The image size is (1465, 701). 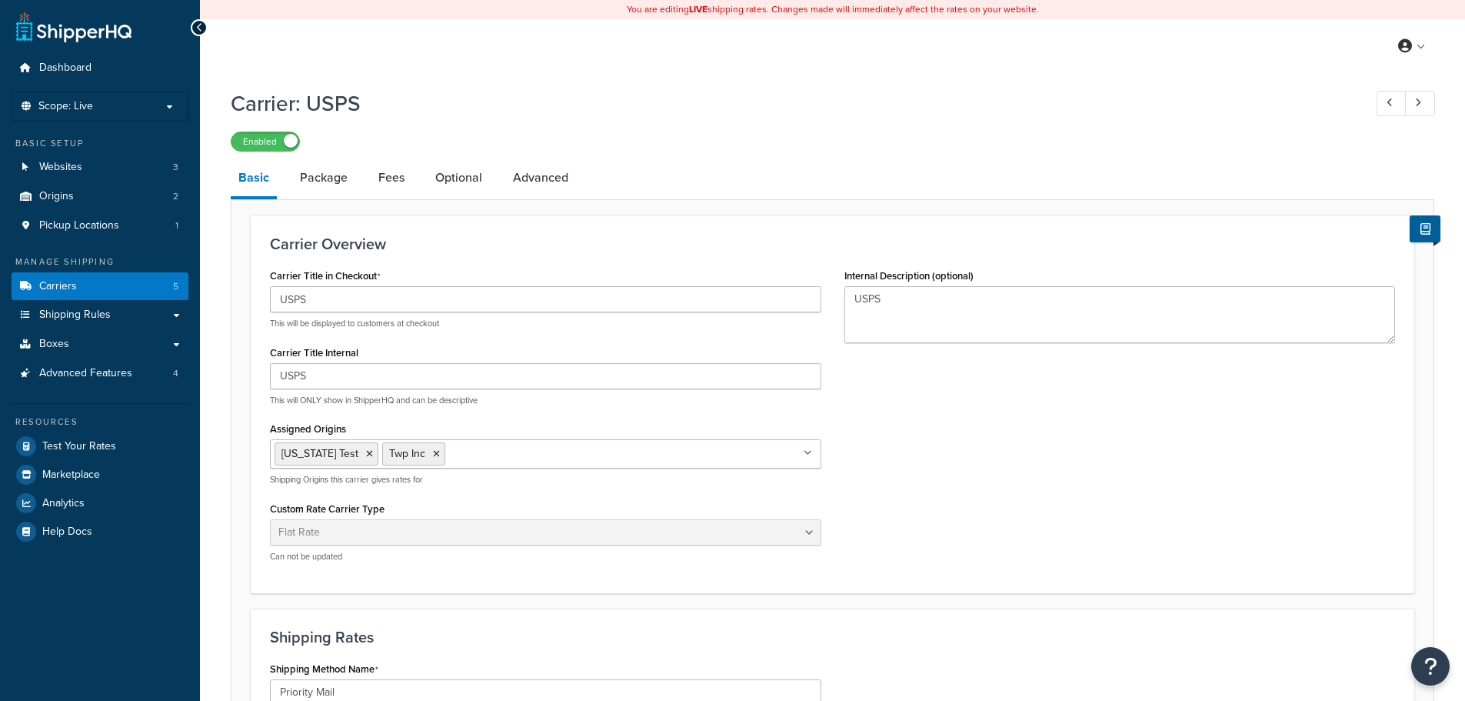 I want to click on a: Package, so click(x=324, y=178).